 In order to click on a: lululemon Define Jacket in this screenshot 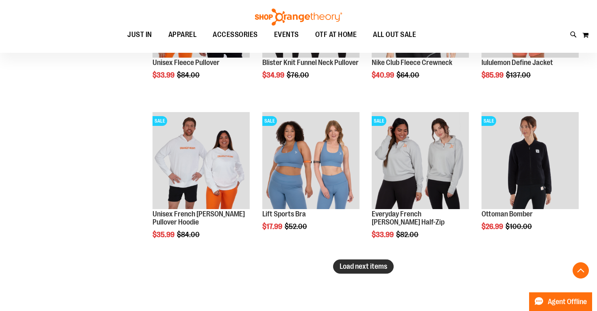, I will do `click(517, 63)`.